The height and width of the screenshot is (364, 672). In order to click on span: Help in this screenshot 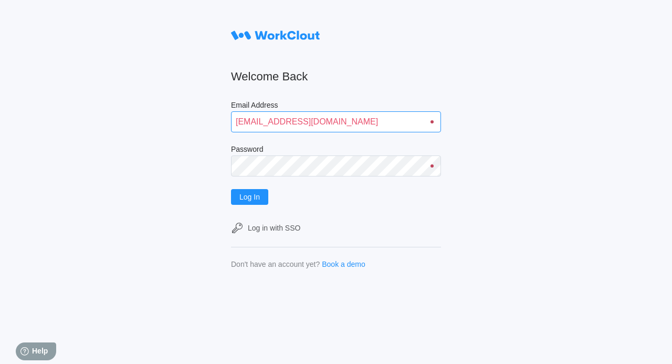, I will do `click(28, 13)`.